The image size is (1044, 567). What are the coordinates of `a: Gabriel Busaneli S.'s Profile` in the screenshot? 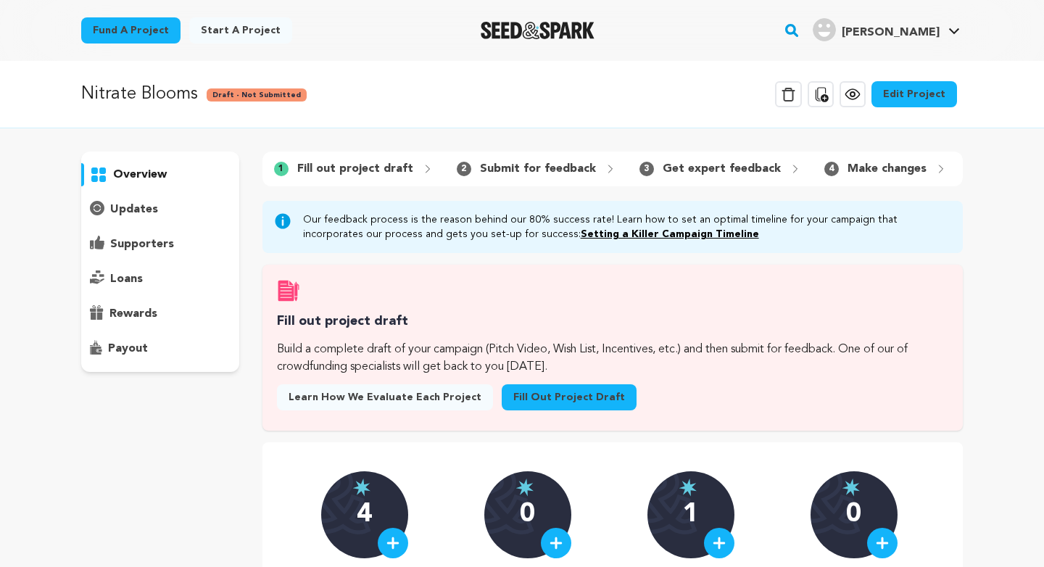 It's located at (886, 28).